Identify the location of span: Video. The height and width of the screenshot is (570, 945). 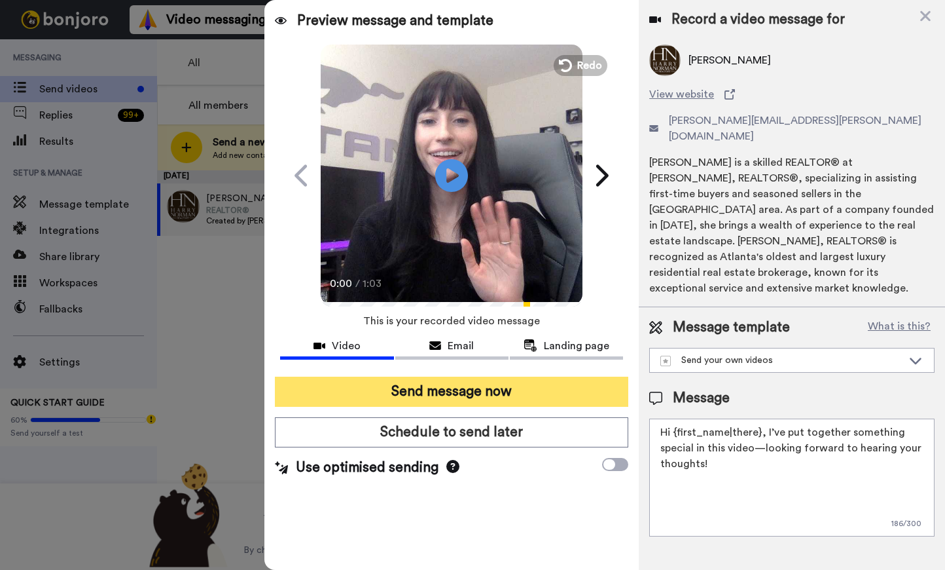
(346, 346).